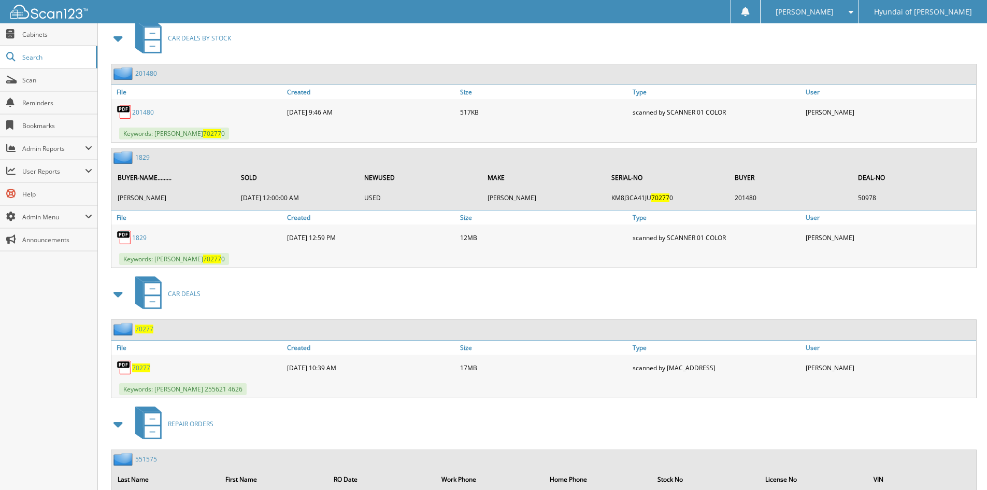 Image resolution: width=987 pixels, height=490 pixels. I want to click on span: CAR DEALS BY STOCK, so click(200, 38).